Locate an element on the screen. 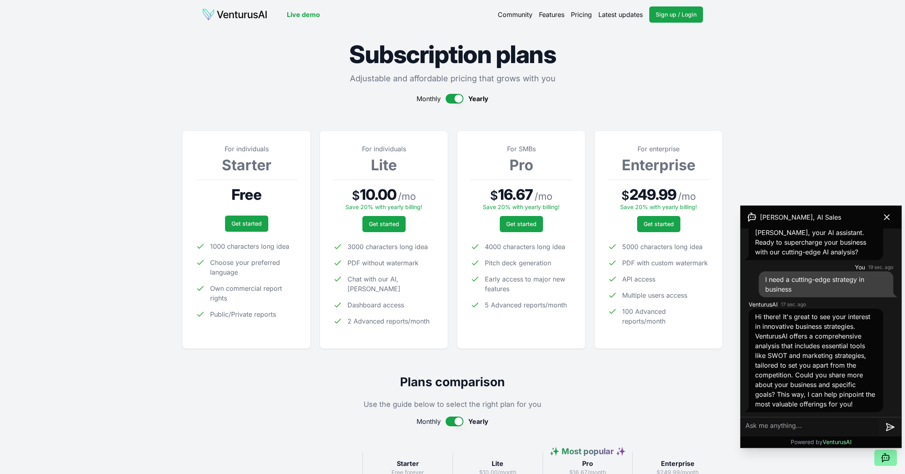 The height and width of the screenshot is (474, 905). span: API access is located at coordinates (639, 279).